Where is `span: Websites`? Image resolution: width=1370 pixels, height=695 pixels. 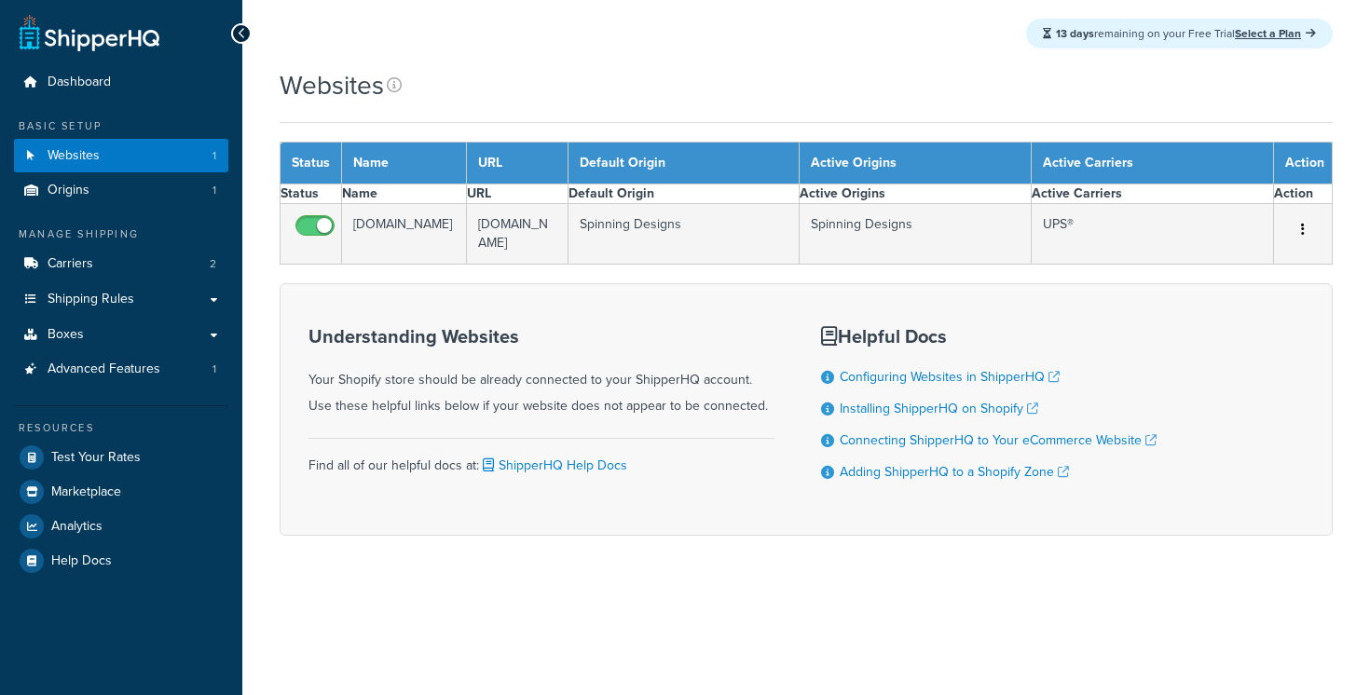
span: Websites is located at coordinates (74, 156).